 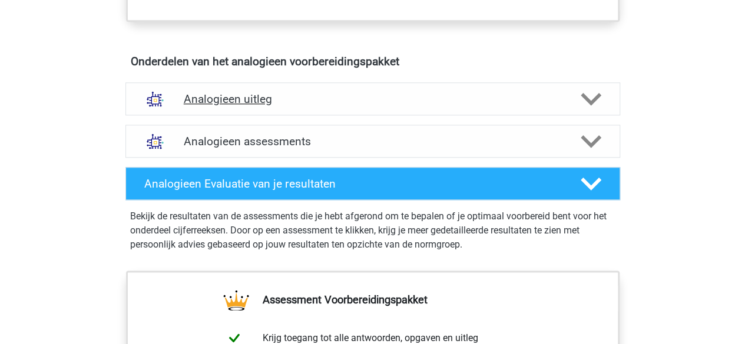 What do you see at coordinates (353, 184) in the screenshot?
I see `h4: Analogieen Evaluatie van je resultaten` at bounding box center [353, 184].